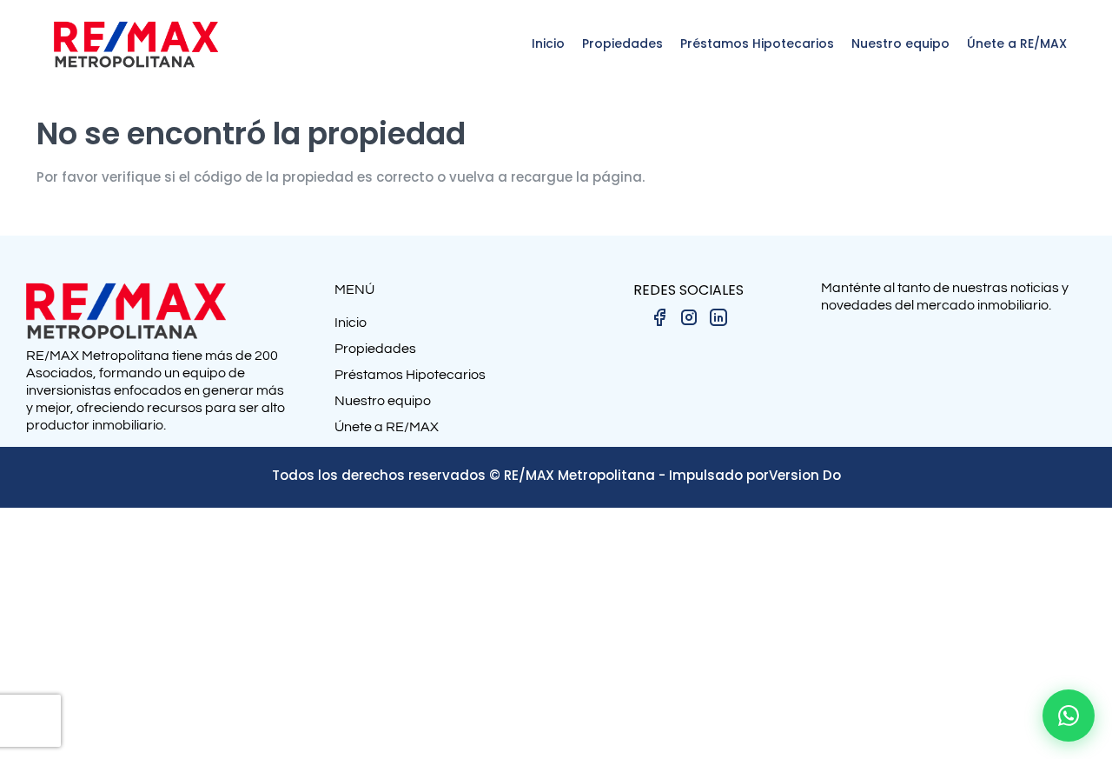  Describe the element at coordinates (688, 289) in the screenshot. I see `p: REDES SOCIALES` at that location.